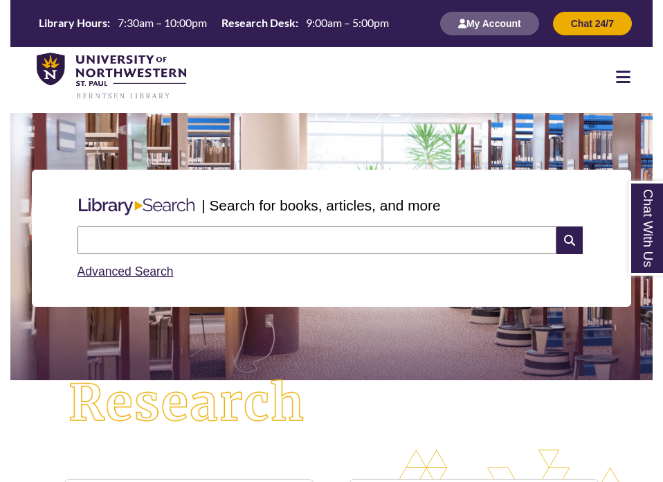 The height and width of the screenshot is (482, 663). I want to click on table: Hours Today, so click(214, 23).